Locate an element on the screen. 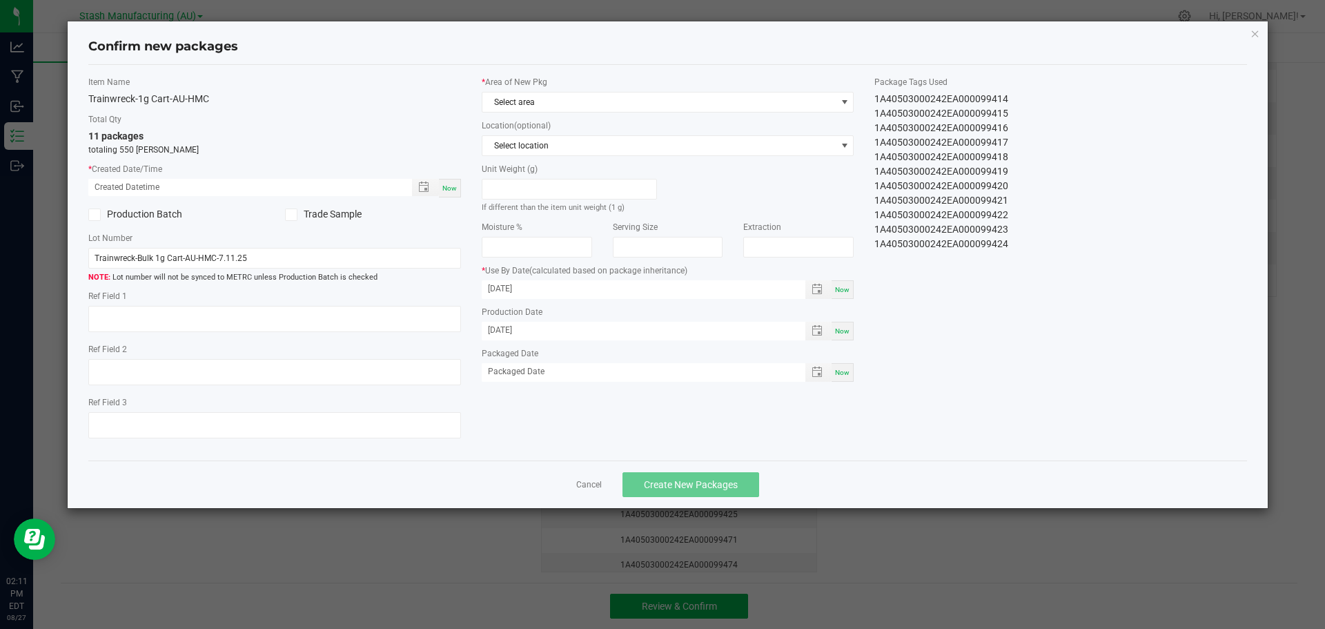 This screenshot has width=1325, height=629. label: Area of New Pkg is located at coordinates (668, 82).